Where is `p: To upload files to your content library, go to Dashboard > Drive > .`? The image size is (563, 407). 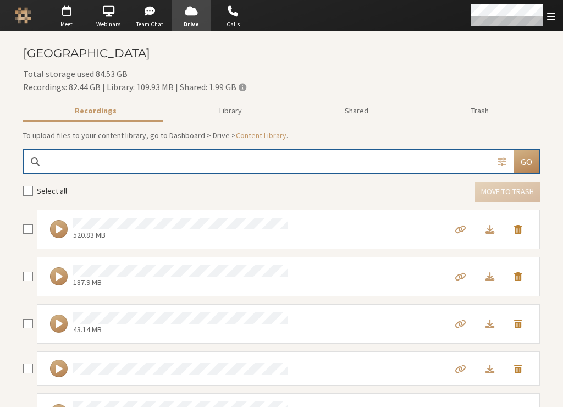 p: To upload files to your content library, go to Dashboard > Drive > . is located at coordinates (281, 135).